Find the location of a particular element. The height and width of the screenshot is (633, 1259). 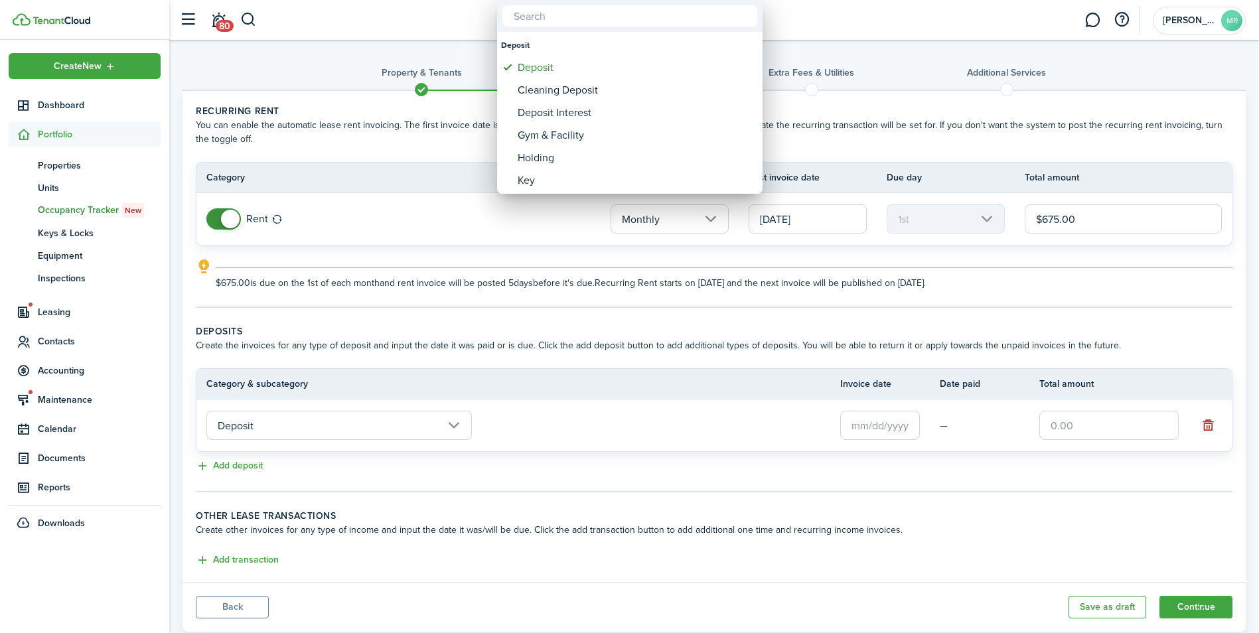

div: Deposit Interest is located at coordinates (635, 113).